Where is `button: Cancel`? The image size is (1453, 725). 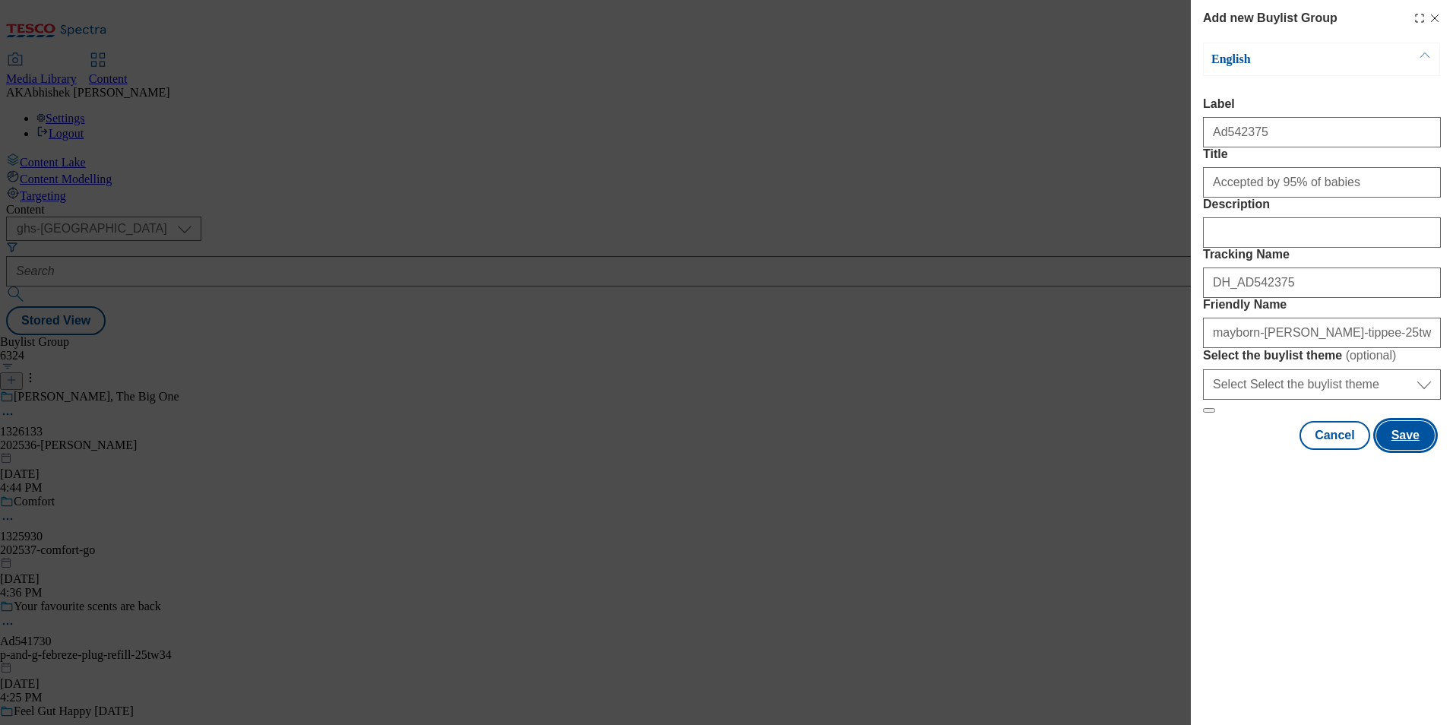
button: Cancel is located at coordinates (1335, 436).